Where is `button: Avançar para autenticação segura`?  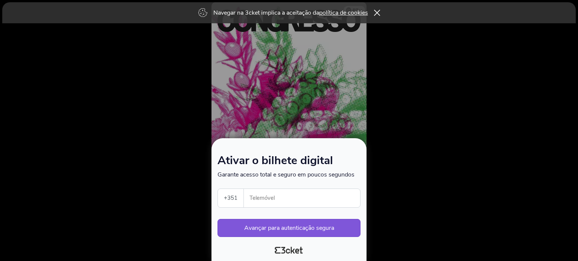
button: Avançar para autenticação segura is located at coordinates (289, 228).